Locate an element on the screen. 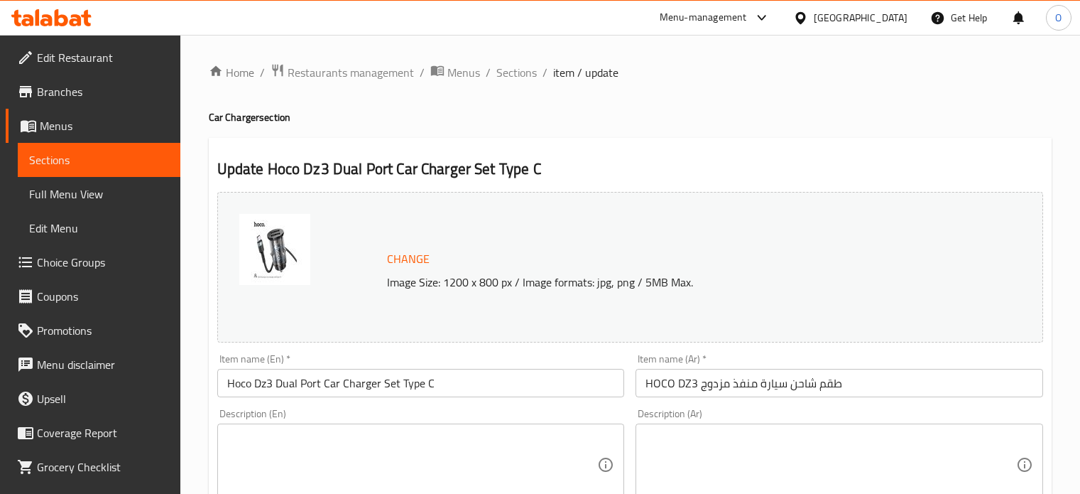  a: Restaurants management is located at coordinates (342, 72).